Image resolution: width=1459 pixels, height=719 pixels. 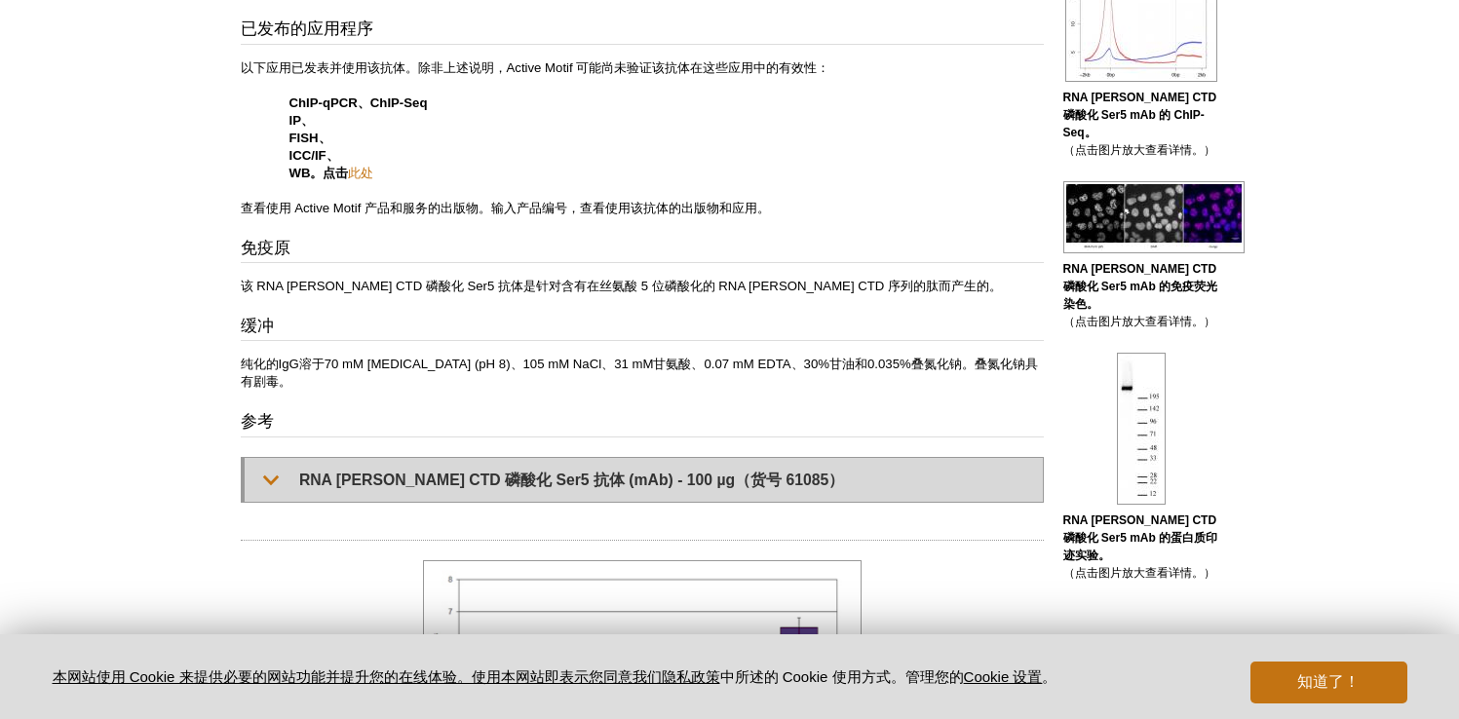 What do you see at coordinates (624, 208) in the screenshot?
I see `font: 。输入产品编号，查看使用该抗体的出版物和应用。` at bounding box center [624, 208].